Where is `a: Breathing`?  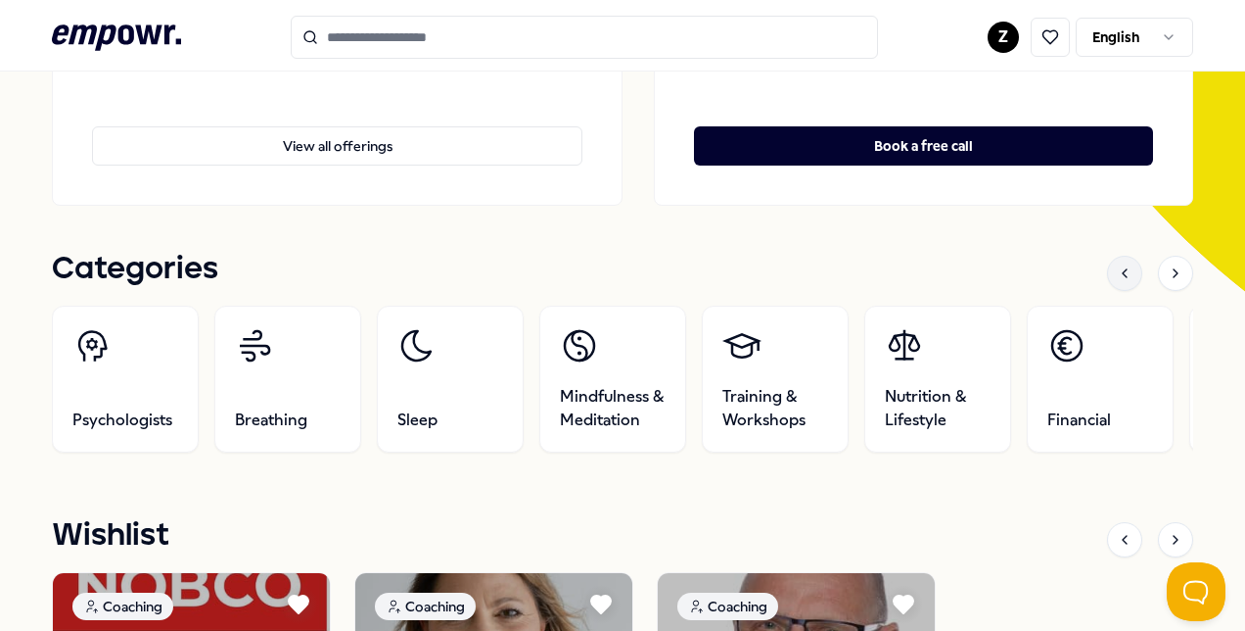
a: Breathing is located at coordinates (288, 379).